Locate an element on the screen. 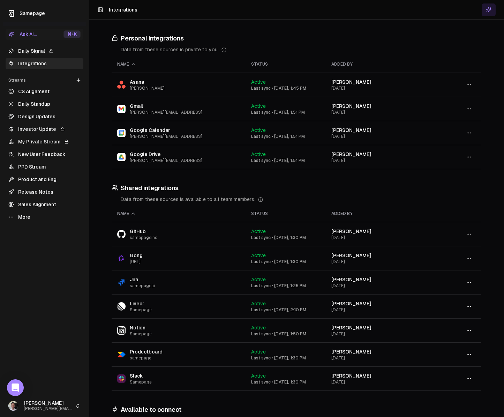  img: GitHub is located at coordinates (121, 234).